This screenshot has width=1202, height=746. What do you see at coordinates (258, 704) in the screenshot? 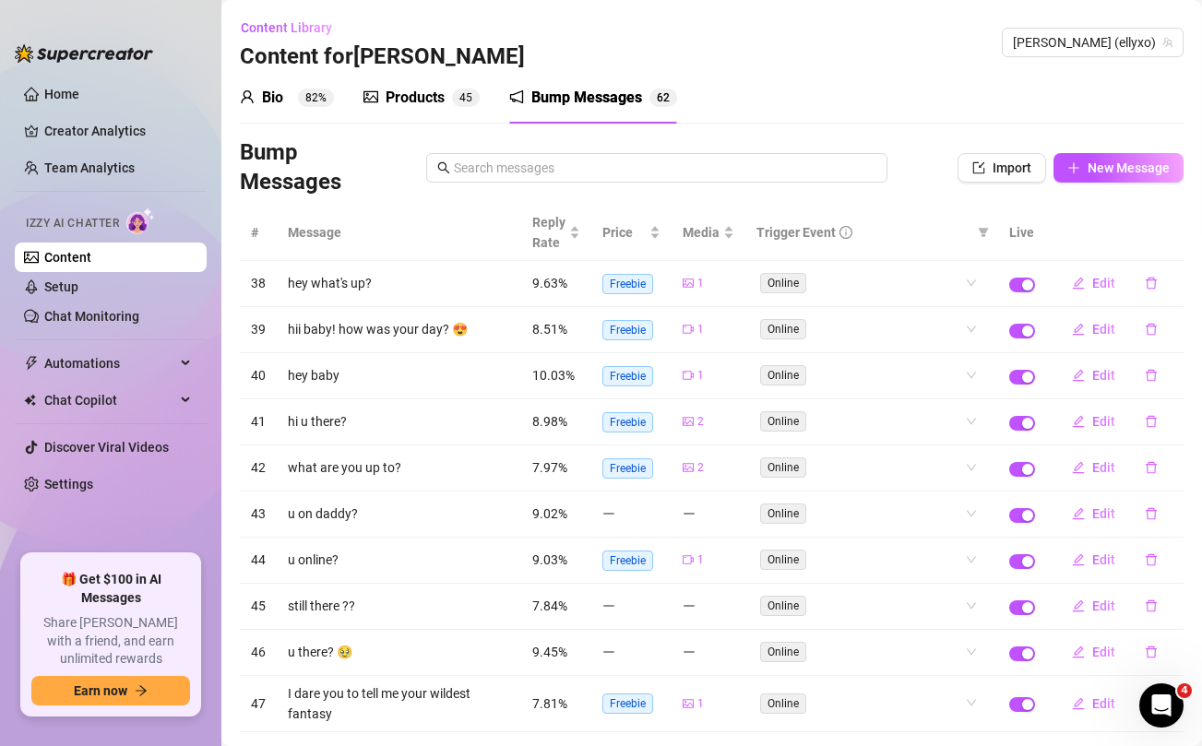
I see `td: 47` at bounding box center [258, 704].